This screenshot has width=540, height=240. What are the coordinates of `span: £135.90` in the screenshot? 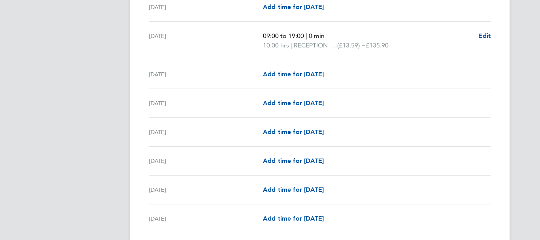 It's located at (377, 45).